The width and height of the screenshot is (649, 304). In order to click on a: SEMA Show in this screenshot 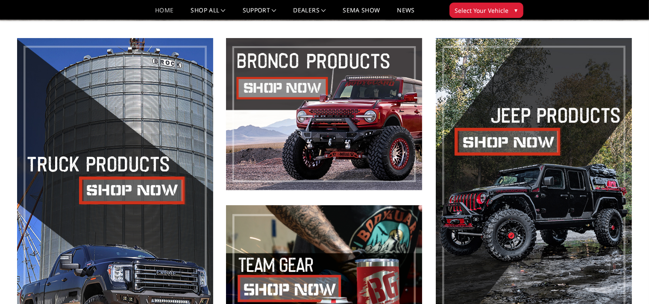, I will do `click(361, 13)`.